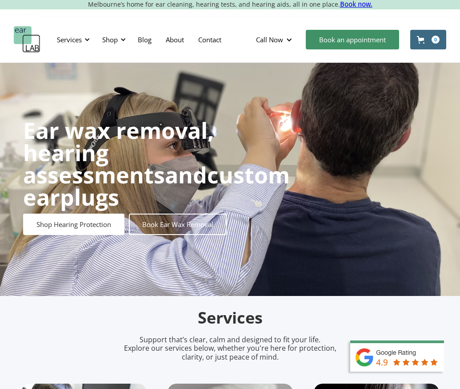  Describe the element at coordinates (74, 224) in the screenshot. I see `a: Shop Hearing Protection` at that location.